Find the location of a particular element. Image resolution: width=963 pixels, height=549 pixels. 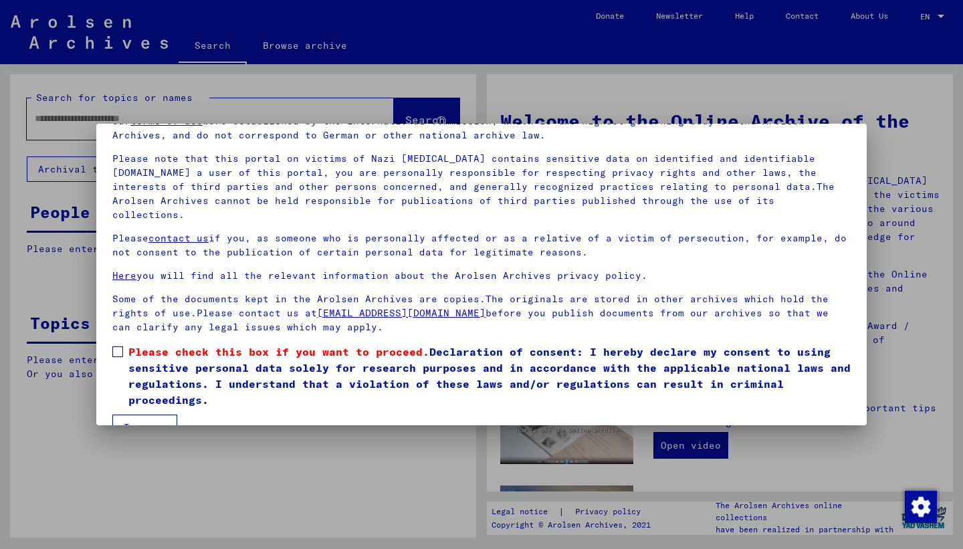

img: Change consent is located at coordinates (921, 507).